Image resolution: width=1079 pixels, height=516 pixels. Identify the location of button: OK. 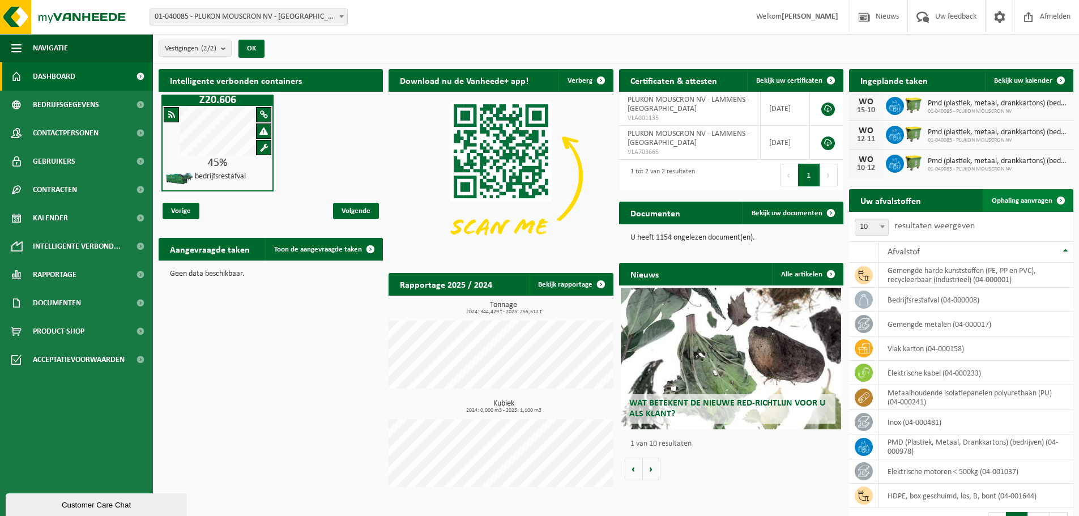
(252, 49).